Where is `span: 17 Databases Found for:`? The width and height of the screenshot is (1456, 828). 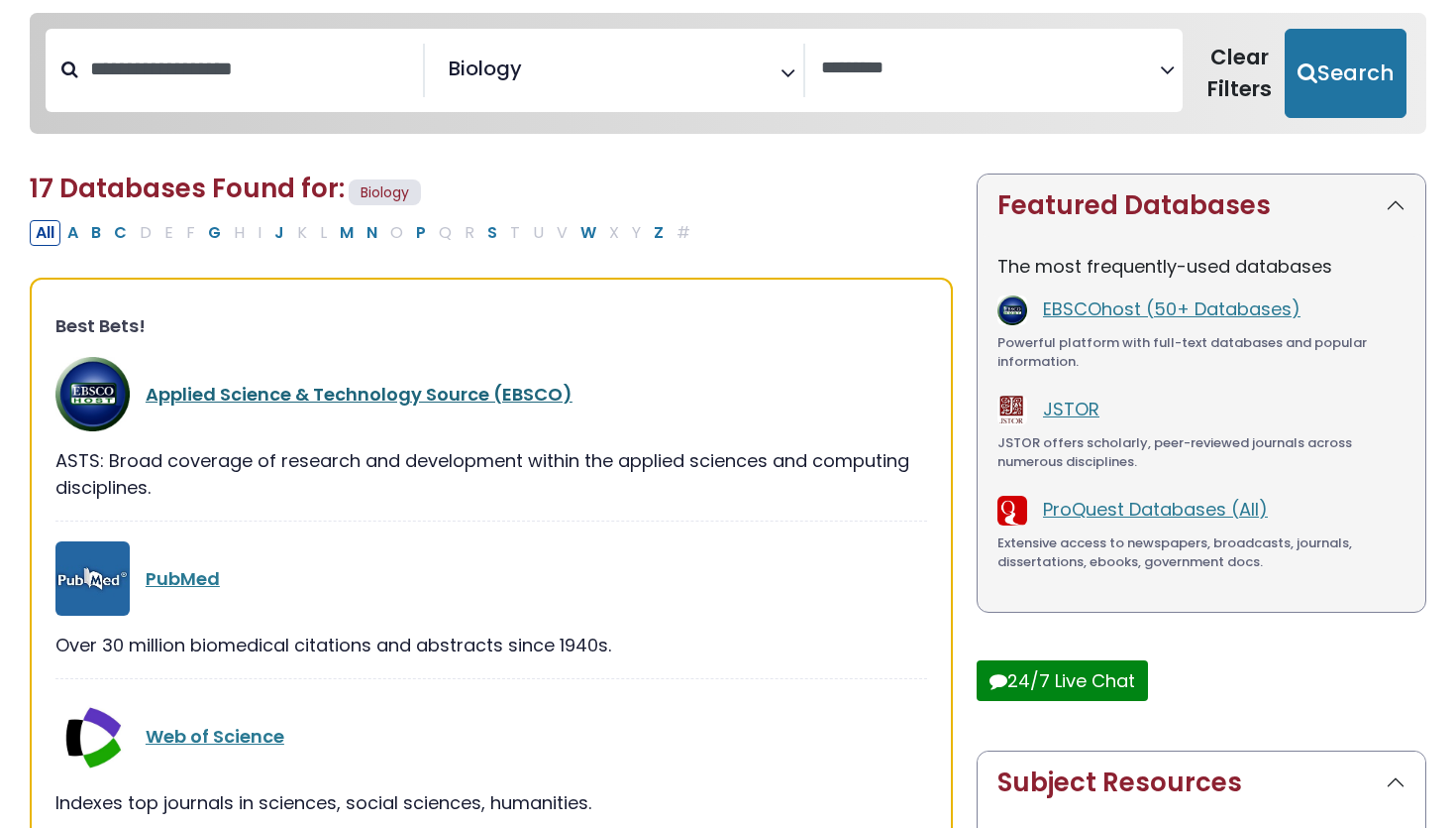
span: 17 Databases Found for: is located at coordinates (187, 188).